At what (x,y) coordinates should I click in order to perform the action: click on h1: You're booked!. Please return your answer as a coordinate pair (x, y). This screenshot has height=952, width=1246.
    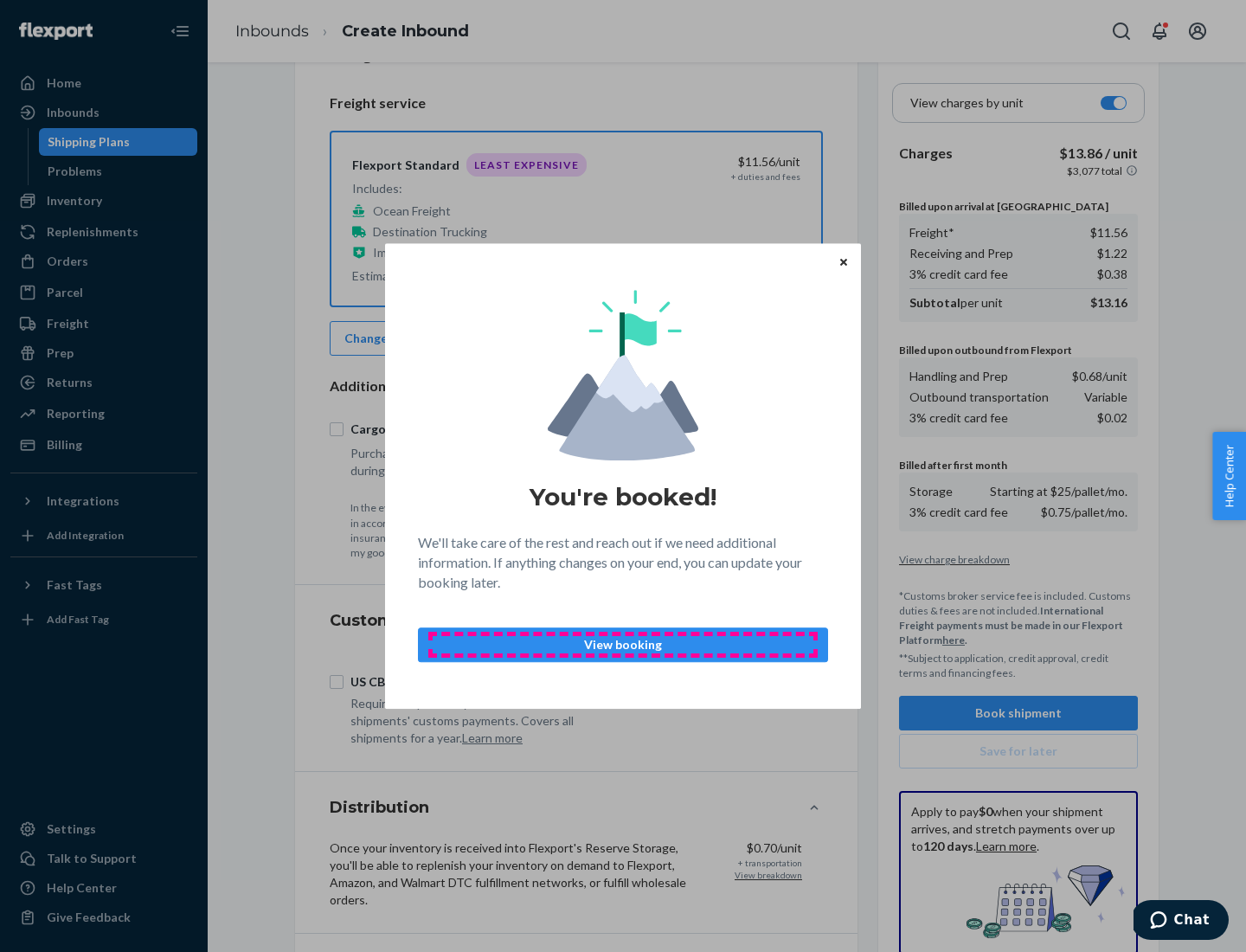
    Looking at the image, I should click on (623, 497).